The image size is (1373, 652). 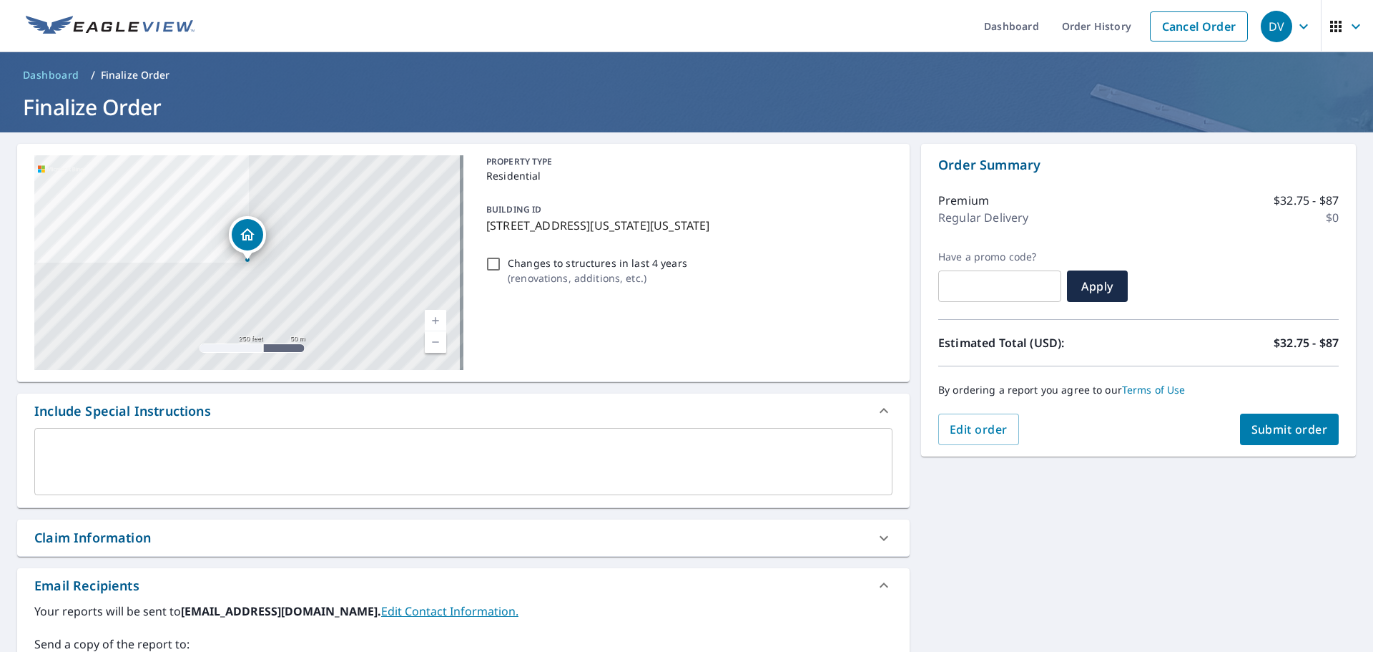 I want to click on p: PROPERTY TYPE, so click(x=687, y=162).